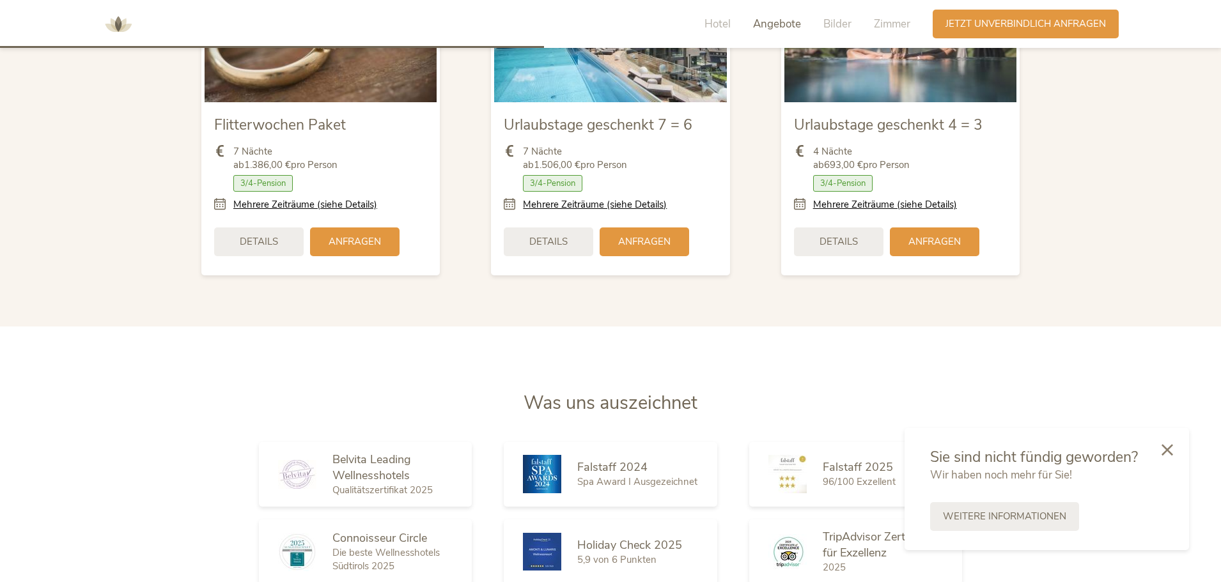 The width and height of the screenshot is (1221, 582). What do you see at coordinates (557, 165) in the screenshot?
I see `b: 1.506,00 €` at bounding box center [557, 165].